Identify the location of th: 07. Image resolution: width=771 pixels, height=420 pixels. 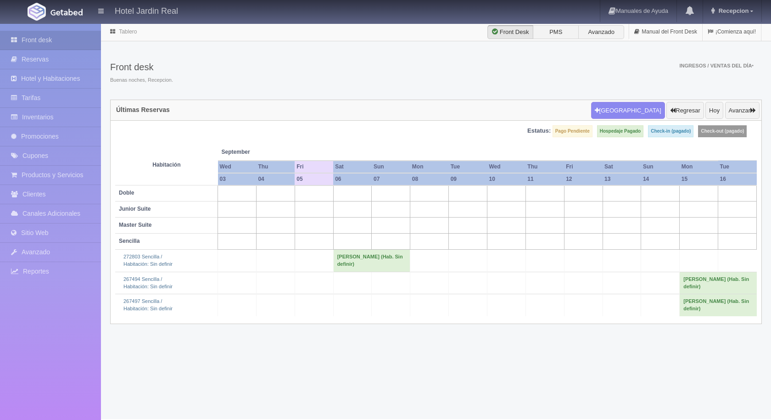
(391, 179).